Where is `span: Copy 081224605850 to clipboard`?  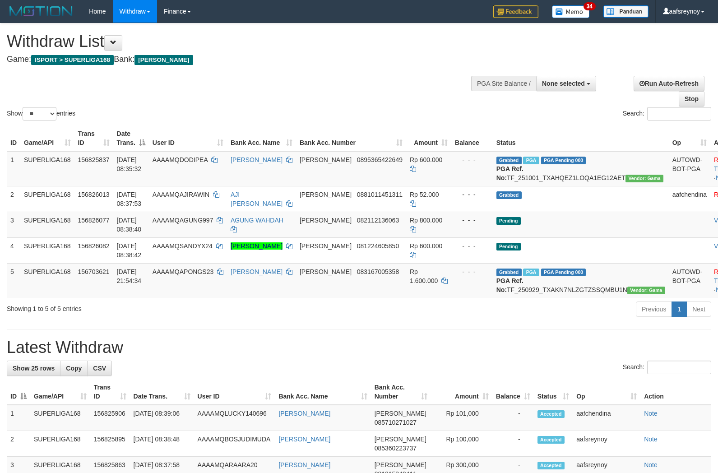
span: Copy 081224605850 to clipboard is located at coordinates (378, 246).